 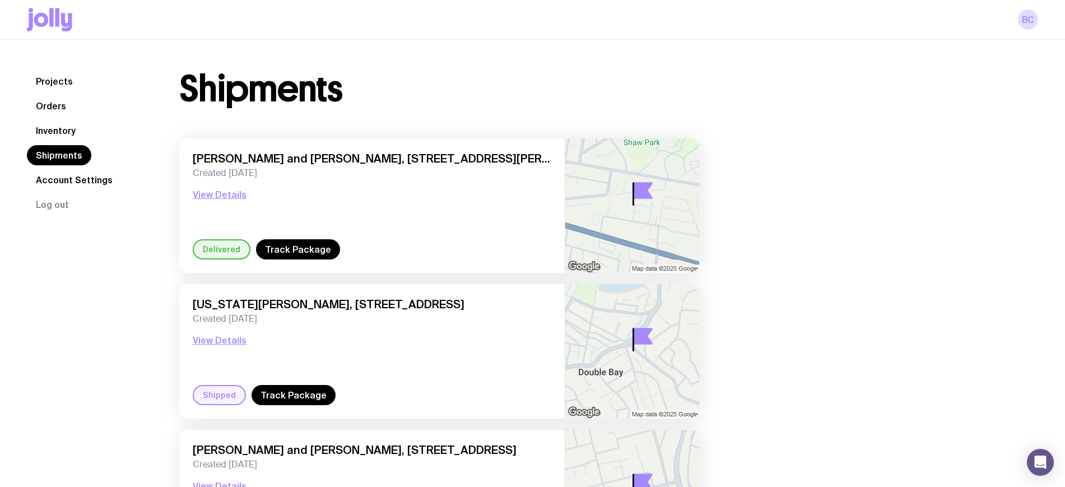 I want to click on div: Open Intercom Messenger, so click(x=1040, y=462).